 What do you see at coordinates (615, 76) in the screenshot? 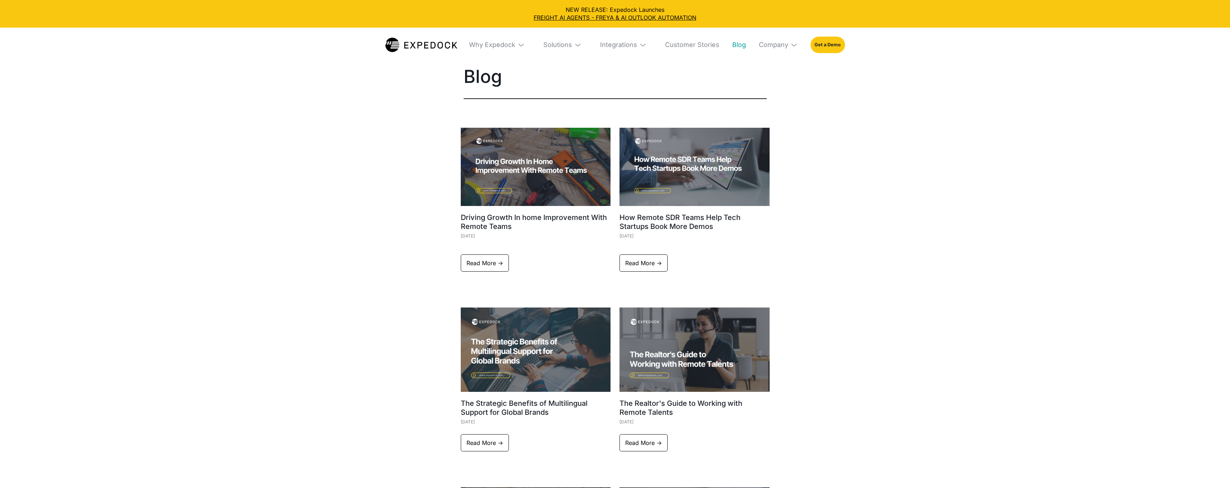
I see `h1: Blog` at bounding box center [615, 76].